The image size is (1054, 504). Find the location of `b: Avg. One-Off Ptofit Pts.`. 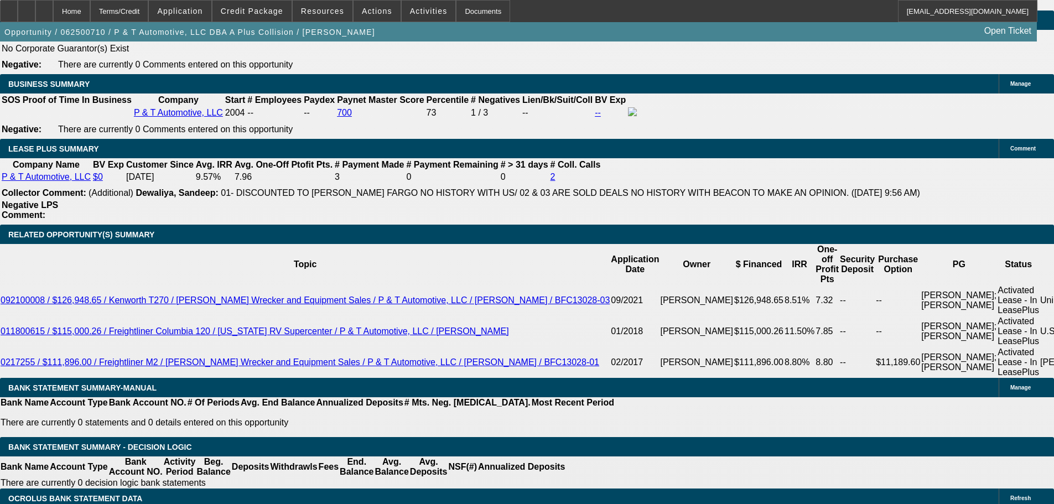

b: Avg. One-Off Ptofit Pts. is located at coordinates (283, 164).